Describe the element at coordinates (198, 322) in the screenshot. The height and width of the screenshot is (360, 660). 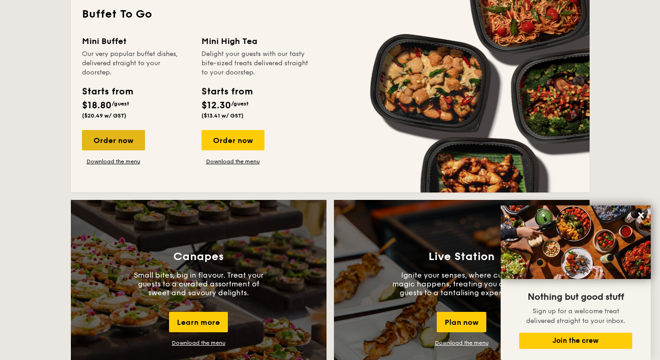
I see `div: Learn more` at that location.